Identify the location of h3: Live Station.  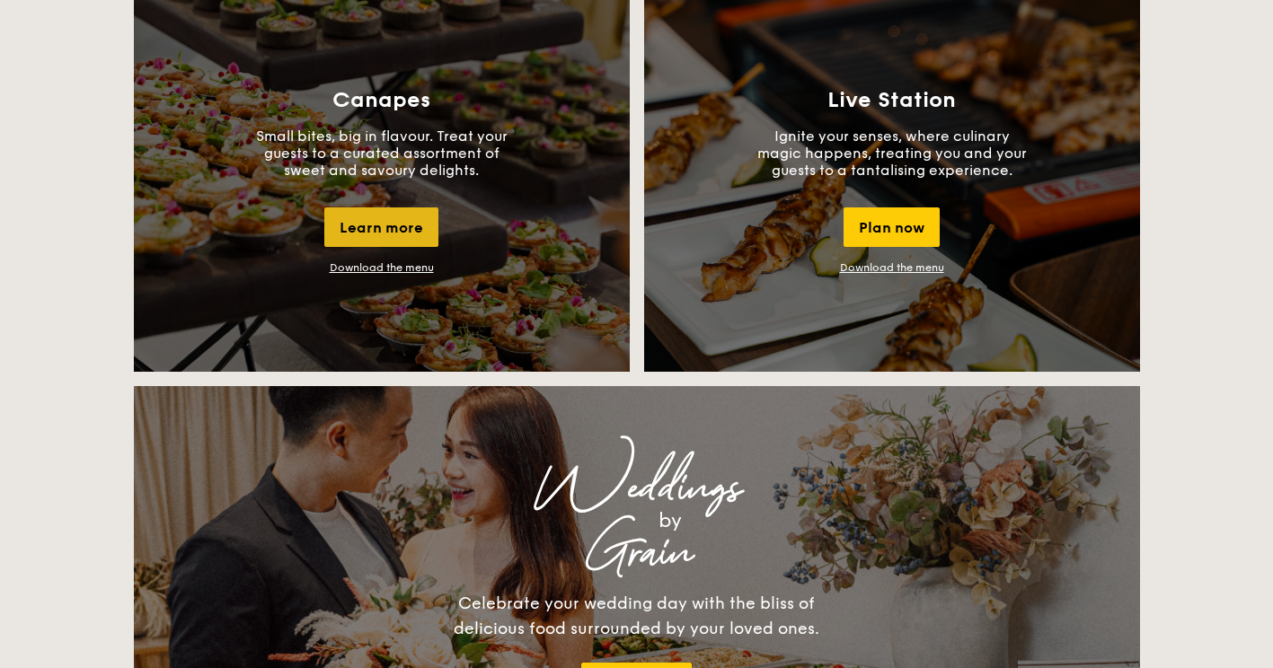
(891, 101).